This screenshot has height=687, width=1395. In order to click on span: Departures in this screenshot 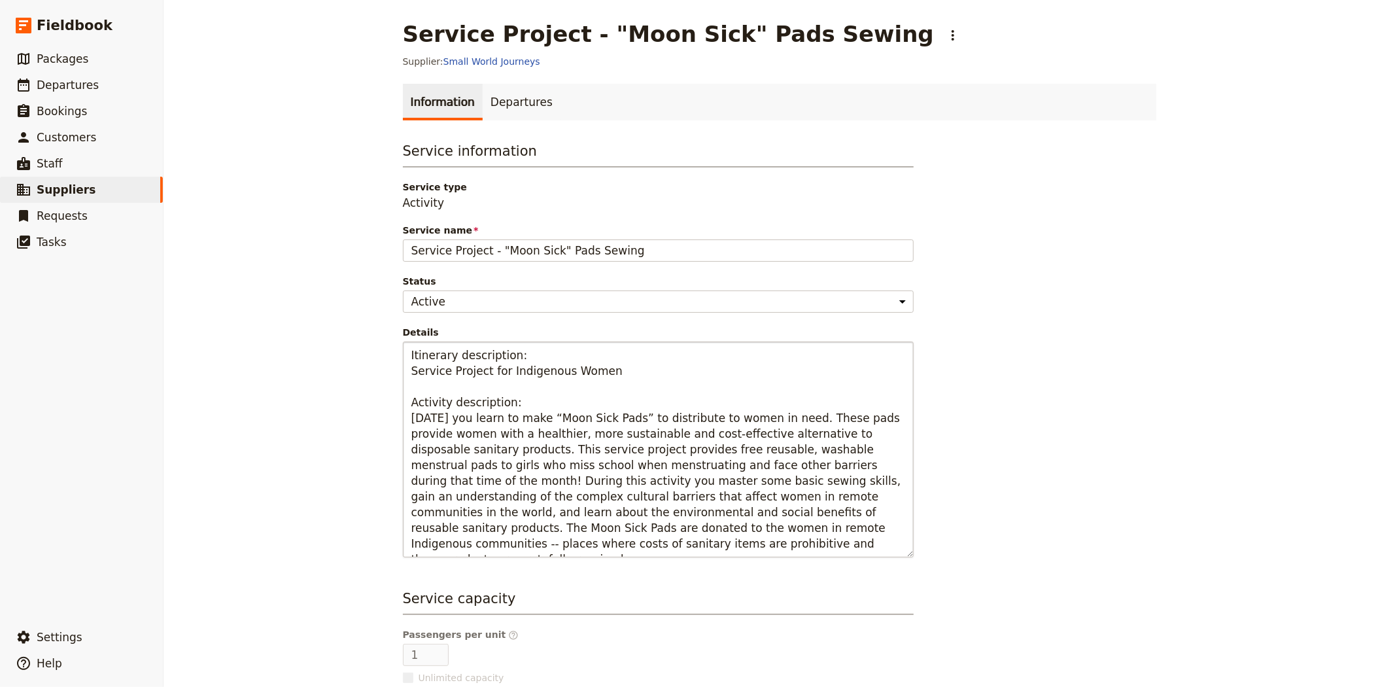, I will do `click(67, 85)`.